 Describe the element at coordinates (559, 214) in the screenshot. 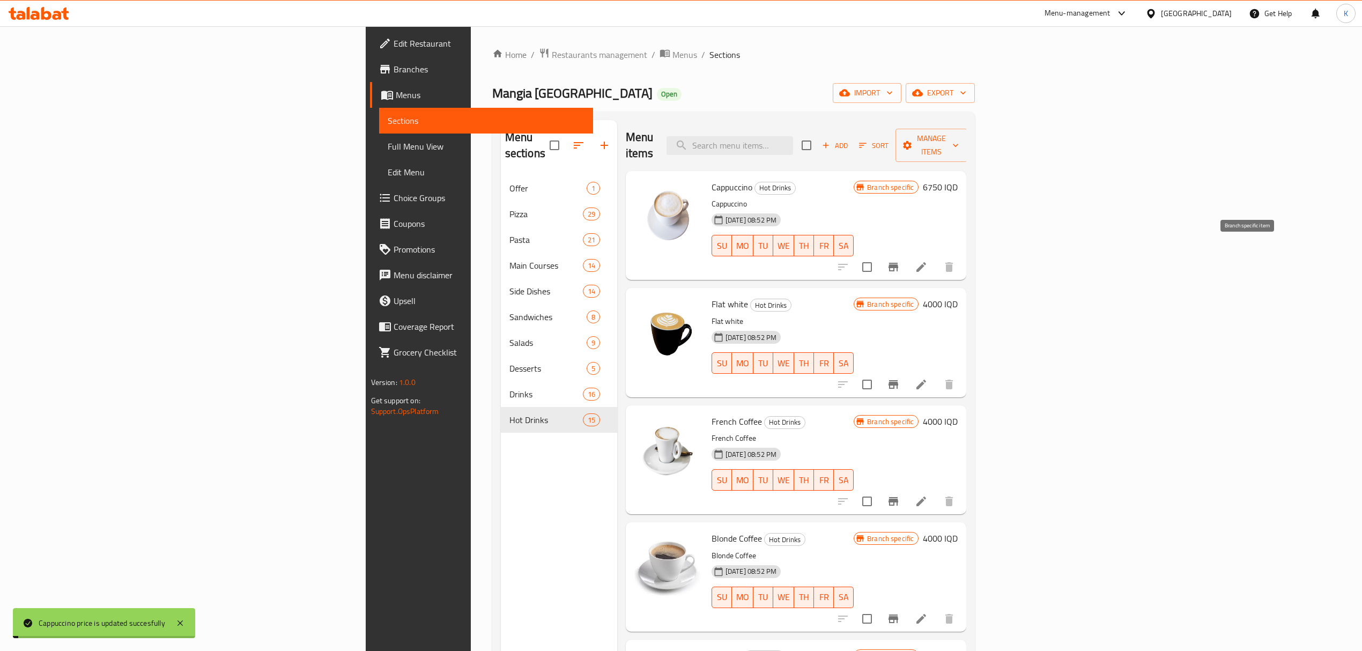

I see `div: Pizza29` at that location.